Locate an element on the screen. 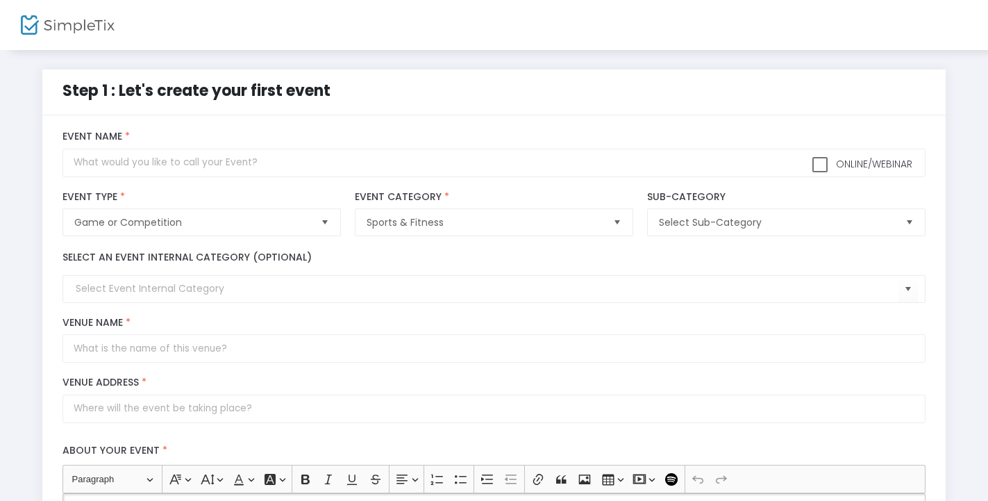 The height and width of the screenshot is (501, 988). label: Event Category is located at coordinates (494, 197).